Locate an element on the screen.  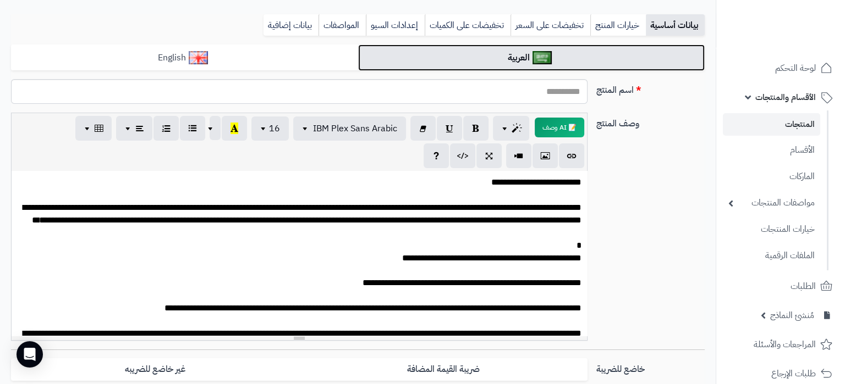
a: لوحة التحكم is located at coordinates (780, 68).